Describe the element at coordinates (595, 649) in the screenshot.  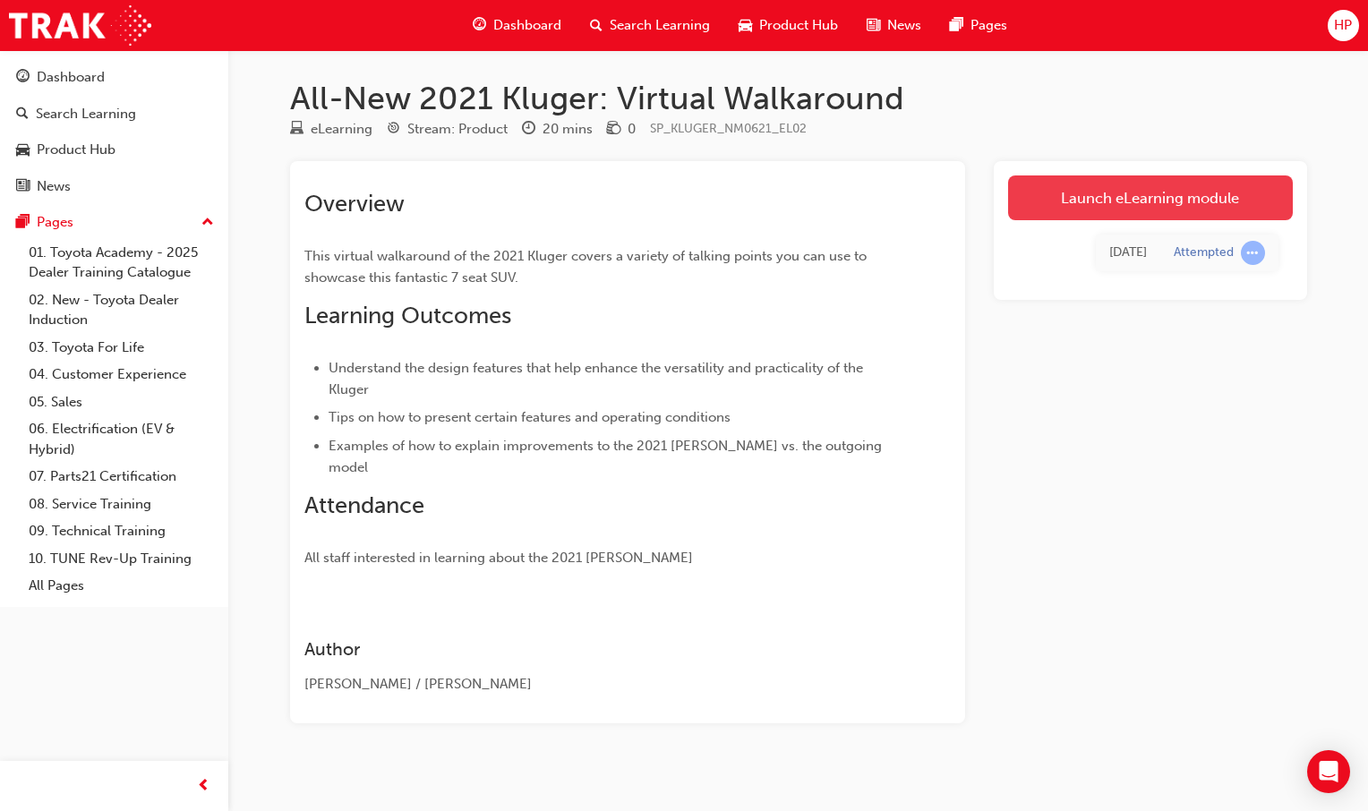
I see `h3: Author` at that location.